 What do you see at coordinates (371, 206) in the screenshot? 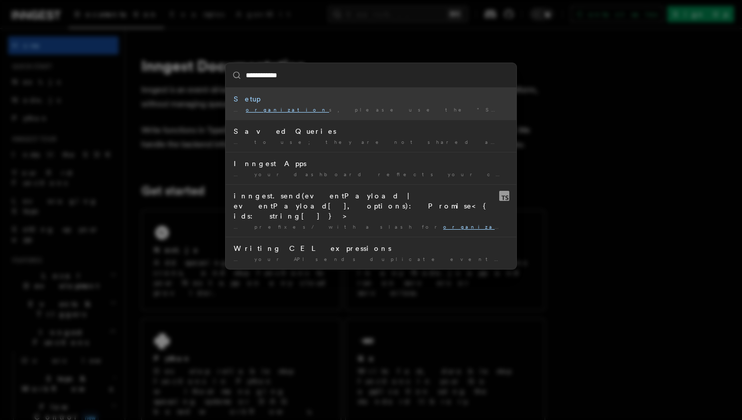
I see `div: inngest.send(eventPayload | eventPayload[], options): Promise<{ ids: string[] }>` at bounding box center [371, 206].